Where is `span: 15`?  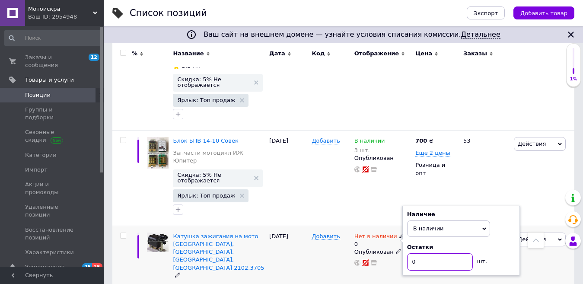
span: 15 is located at coordinates (97, 267).